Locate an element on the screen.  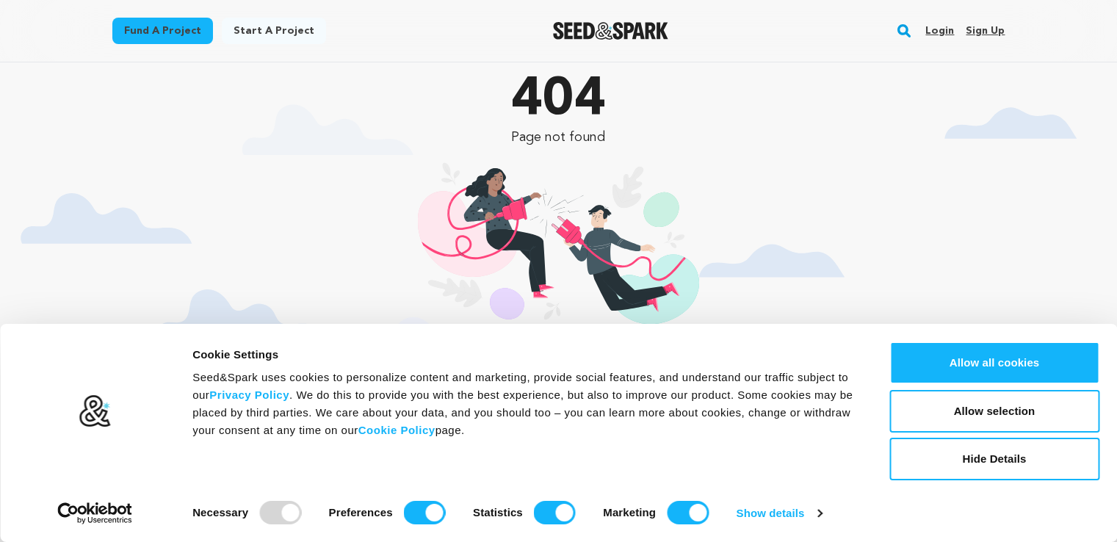
strong: Statistics is located at coordinates (498, 512).